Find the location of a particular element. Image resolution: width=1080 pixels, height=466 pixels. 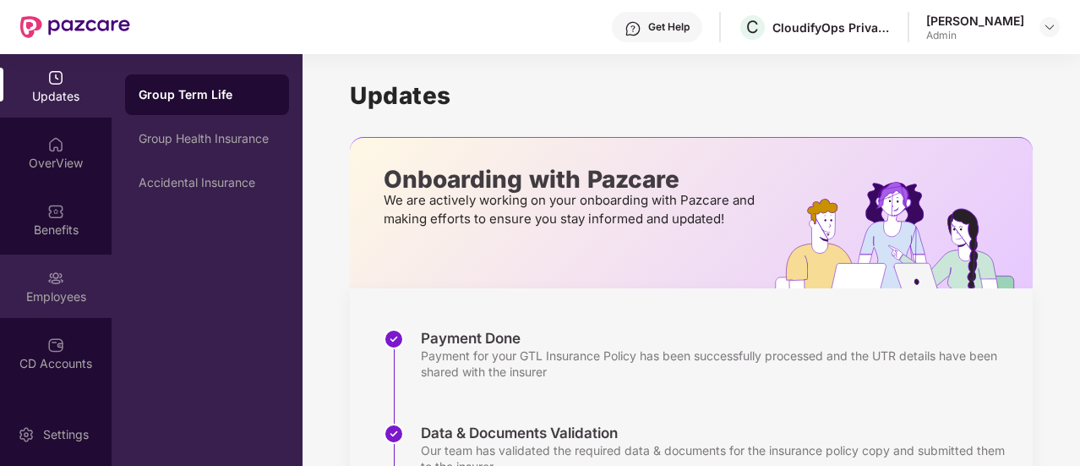

div: Group Health Insurance is located at coordinates (207, 139).